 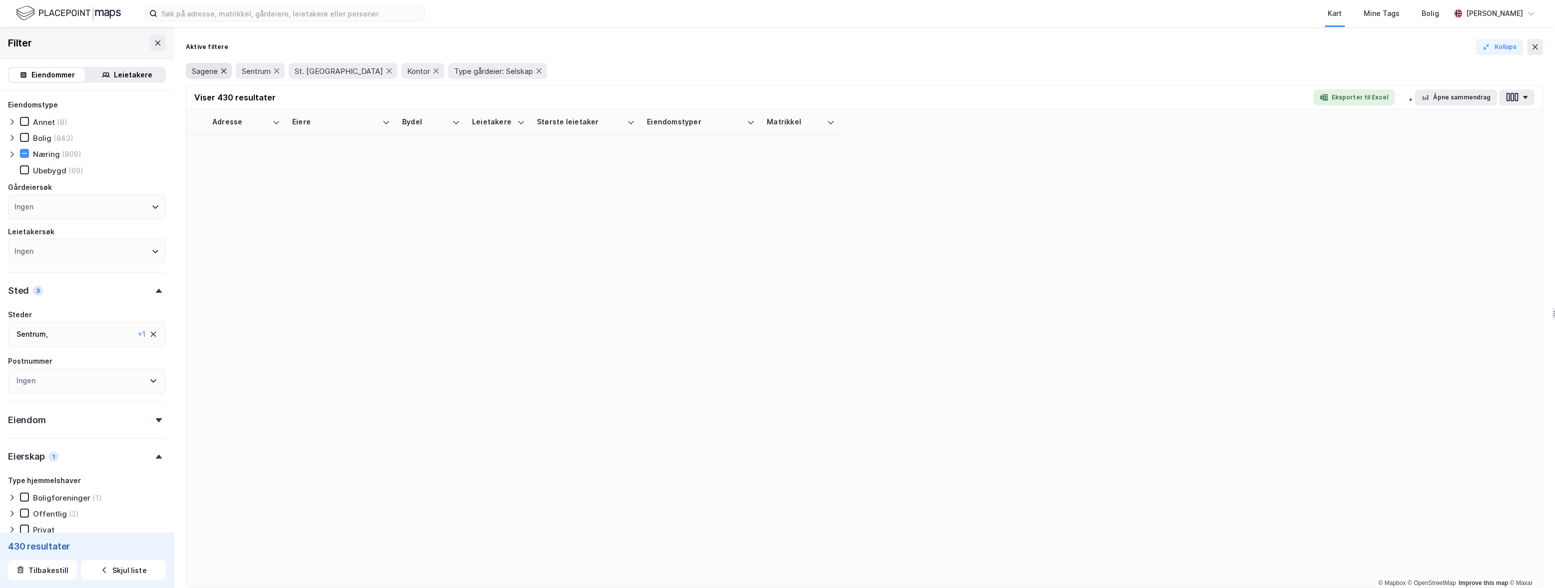 What do you see at coordinates (43, 530) in the screenshot?
I see `div: Privat` at bounding box center [43, 530].